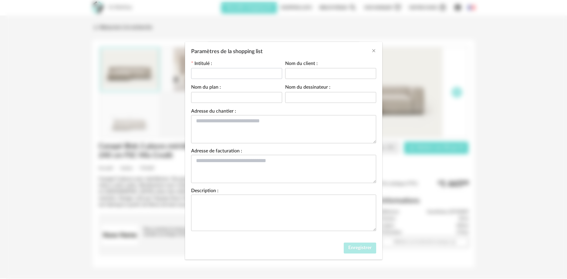  What do you see at coordinates (217, 152) in the screenshot?
I see `label: Adresse de facturation :` at bounding box center [217, 152].